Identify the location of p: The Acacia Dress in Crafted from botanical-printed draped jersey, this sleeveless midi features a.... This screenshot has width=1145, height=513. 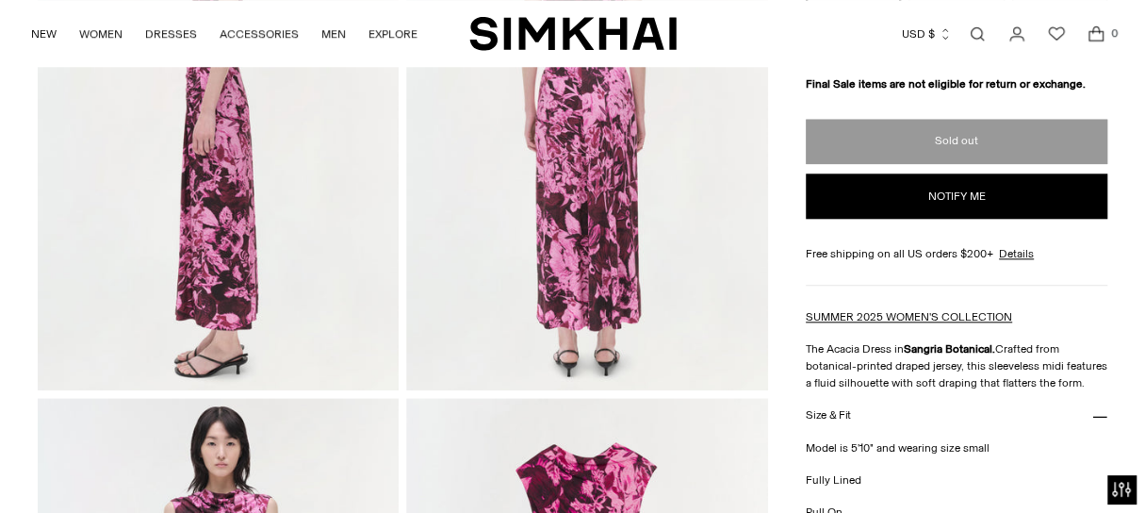
(956, 366).